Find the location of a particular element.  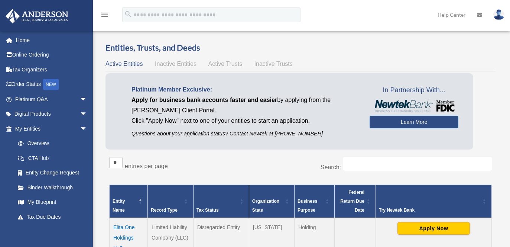

i: search is located at coordinates (128, 14).